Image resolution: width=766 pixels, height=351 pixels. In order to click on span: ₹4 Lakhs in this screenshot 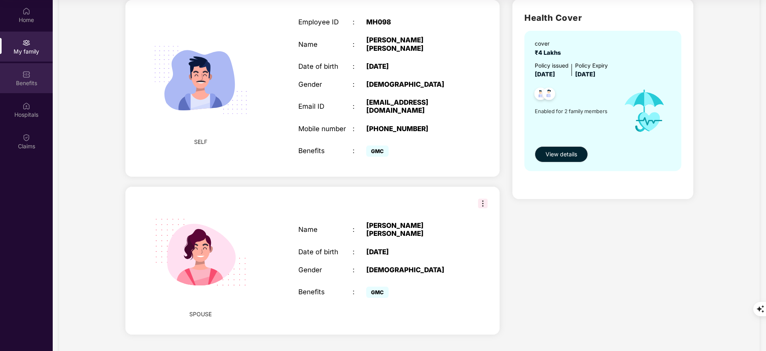, I will do `click(549, 53)`.